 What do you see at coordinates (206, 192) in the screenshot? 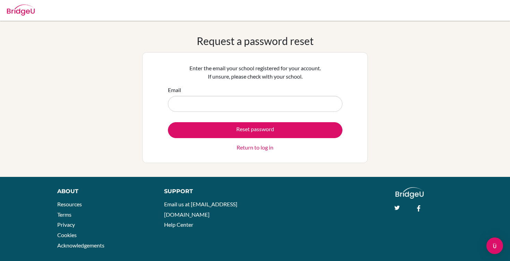
I see `div: Support` at bounding box center [206, 192].